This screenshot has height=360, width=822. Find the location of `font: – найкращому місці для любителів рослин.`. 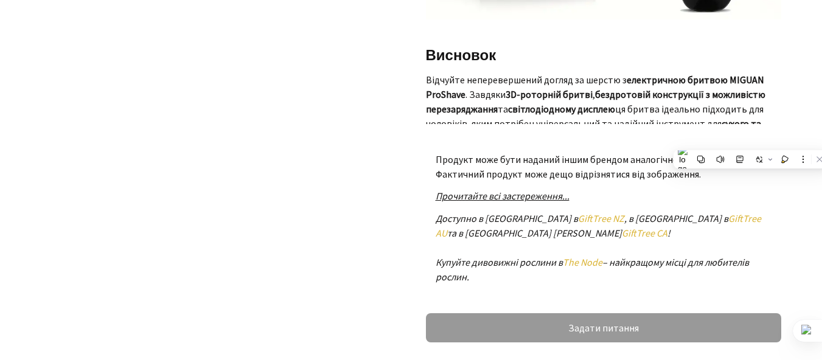

font: – найкращому місці для любителів рослин. is located at coordinates (592, 269).